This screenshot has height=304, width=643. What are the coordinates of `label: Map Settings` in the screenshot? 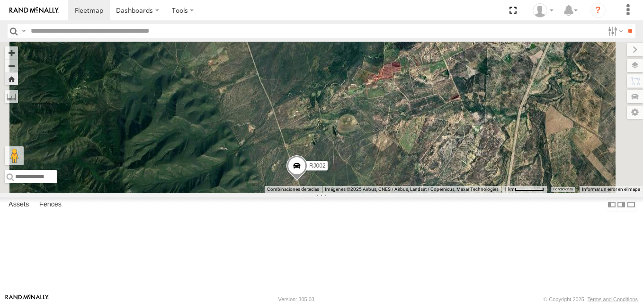 It's located at (635, 112).